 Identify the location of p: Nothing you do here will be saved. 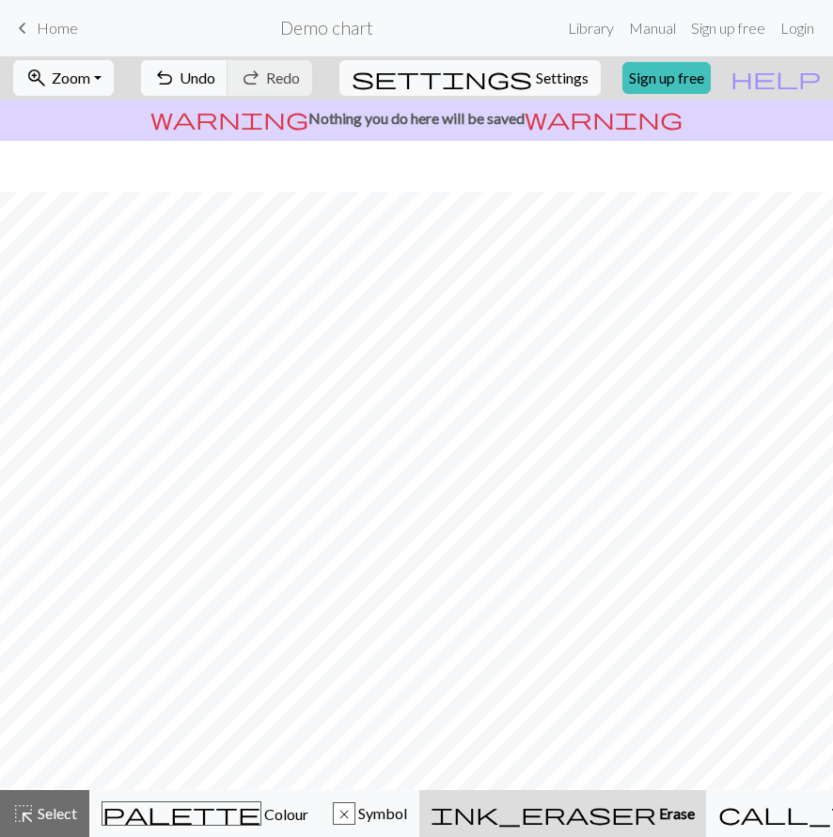
(416, 118).